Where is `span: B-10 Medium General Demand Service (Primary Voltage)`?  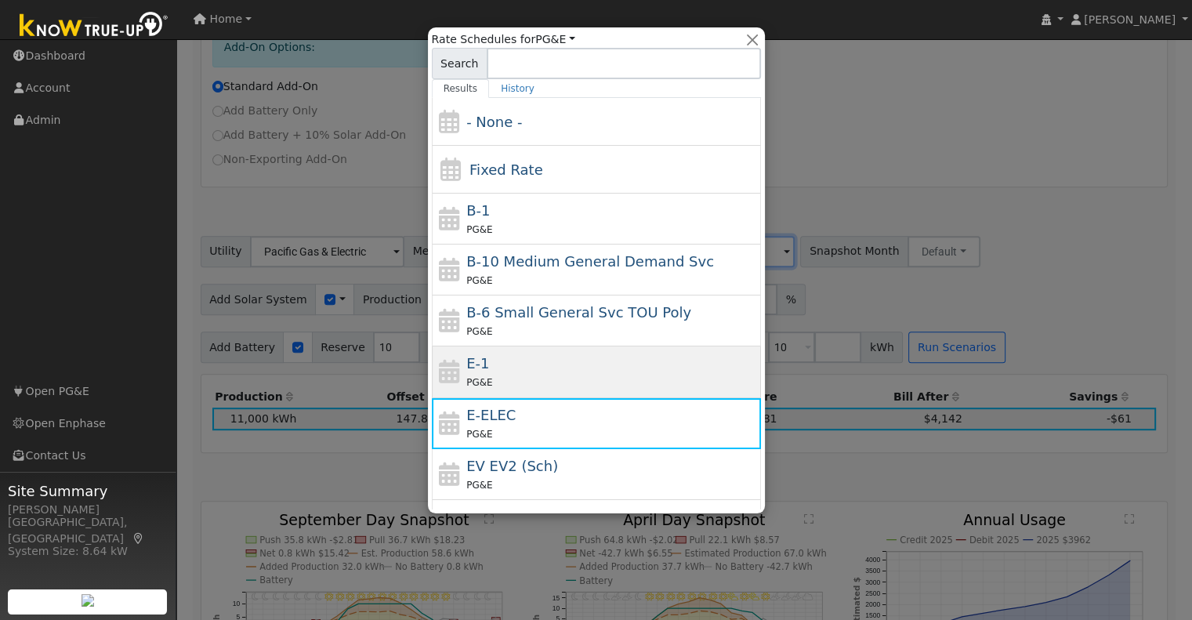
span: B-10 Medium General Demand Service (Primary Voltage) is located at coordinates (590, 261).